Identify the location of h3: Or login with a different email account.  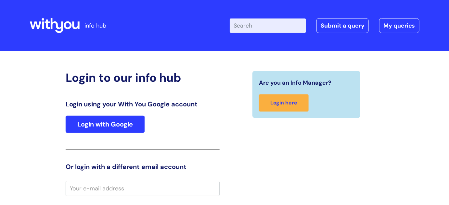
(143, 167).